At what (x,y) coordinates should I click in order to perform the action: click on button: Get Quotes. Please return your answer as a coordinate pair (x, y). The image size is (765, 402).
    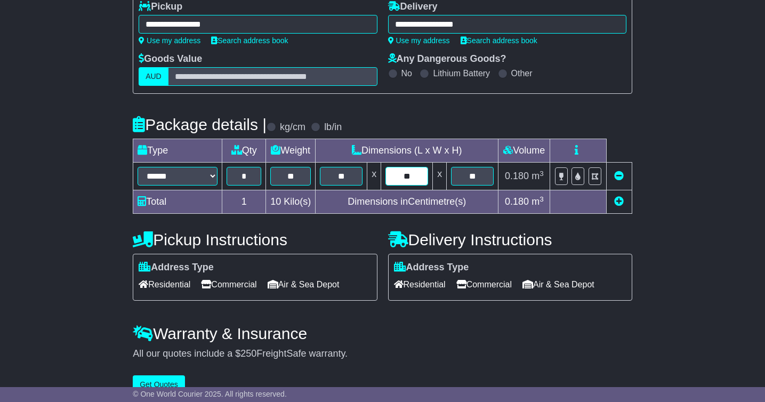
    Looking at the image, I should click on (159, 384).